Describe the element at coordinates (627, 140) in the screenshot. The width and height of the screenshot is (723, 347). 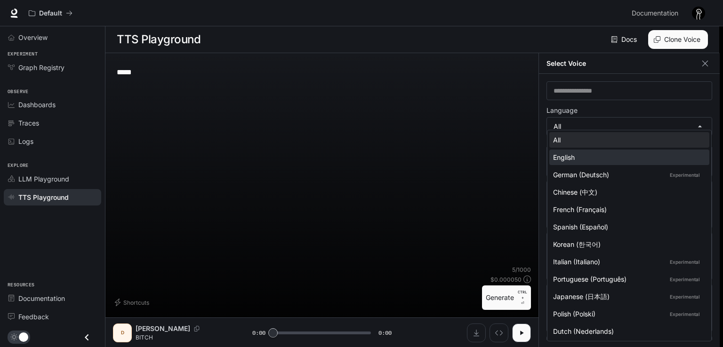
I see `div: All` at that location.